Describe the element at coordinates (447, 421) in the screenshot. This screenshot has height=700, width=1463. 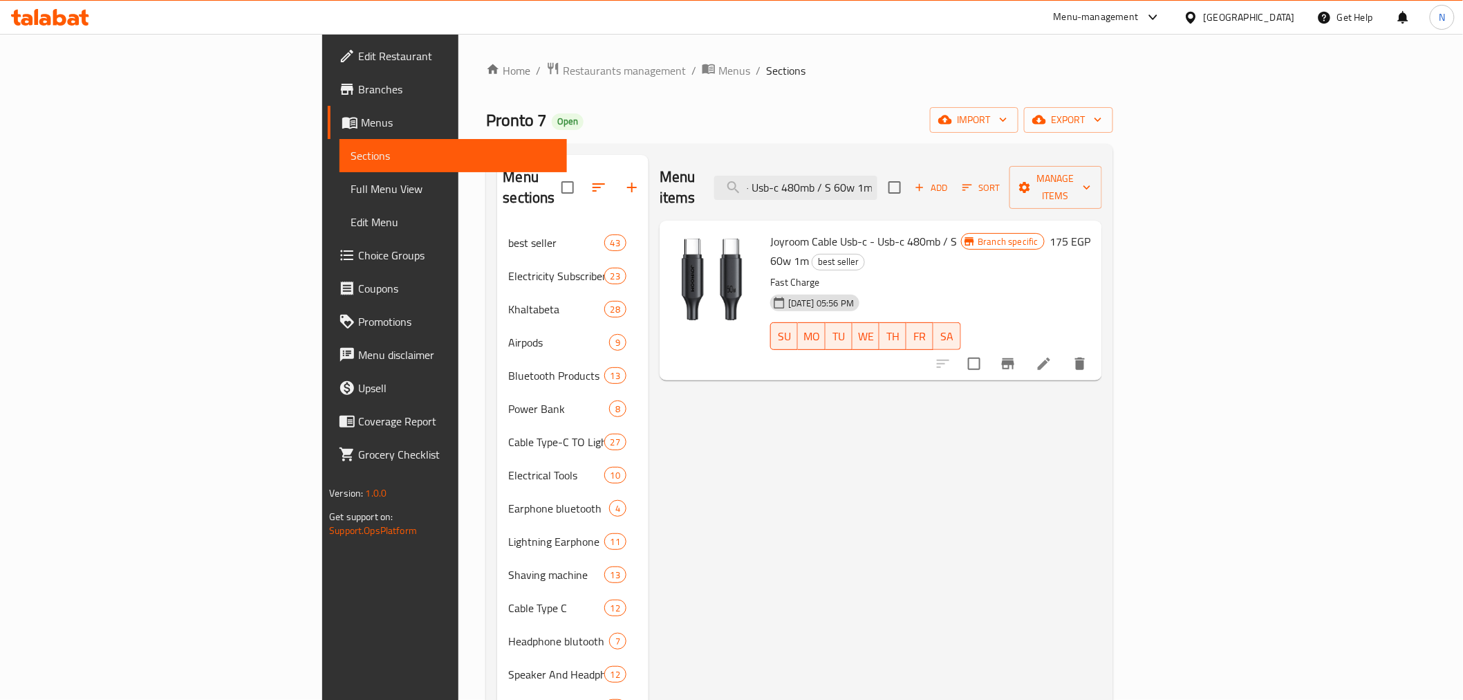
I see `a: Coverage Report` at that location.